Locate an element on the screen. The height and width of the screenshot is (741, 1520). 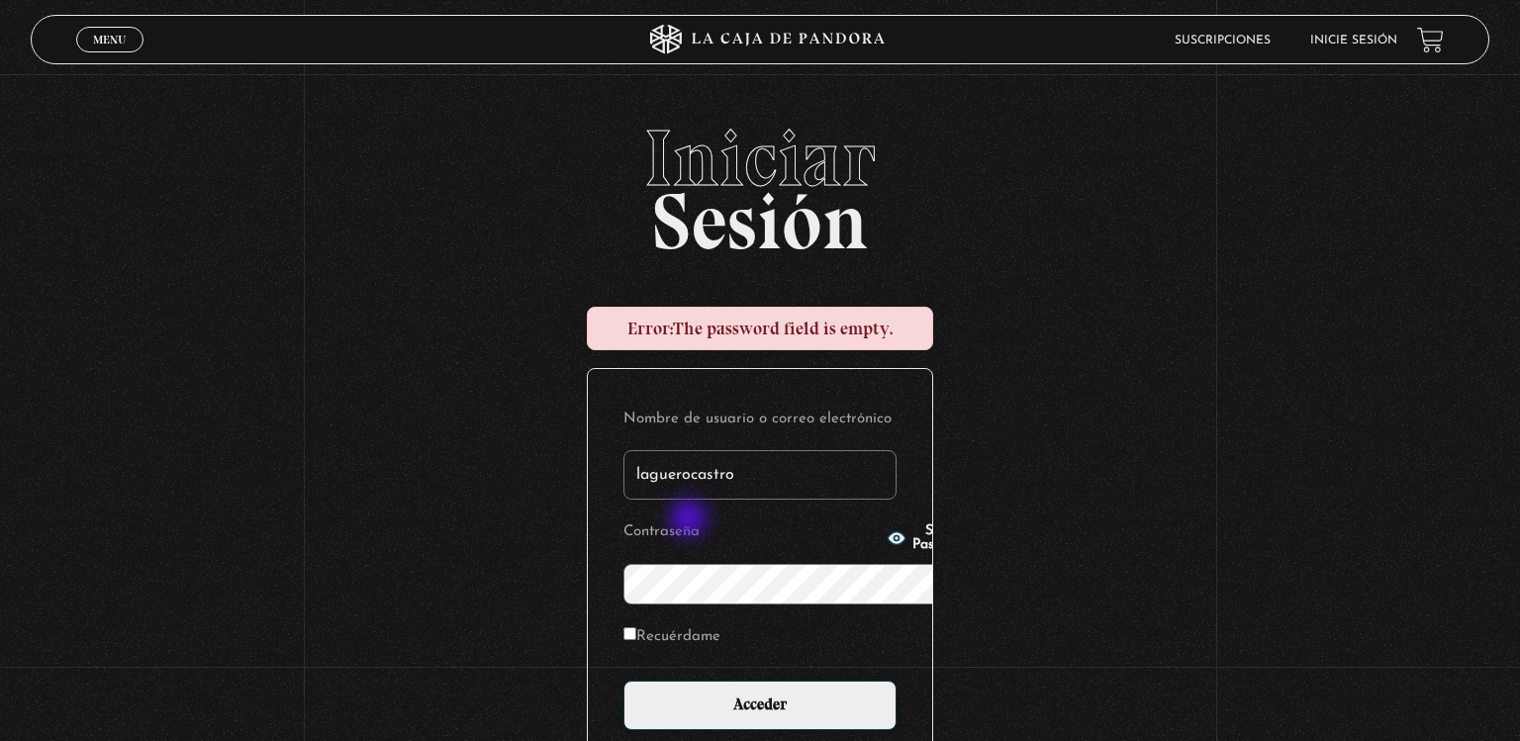
strong: Error: is located at coordinates (650, 329).